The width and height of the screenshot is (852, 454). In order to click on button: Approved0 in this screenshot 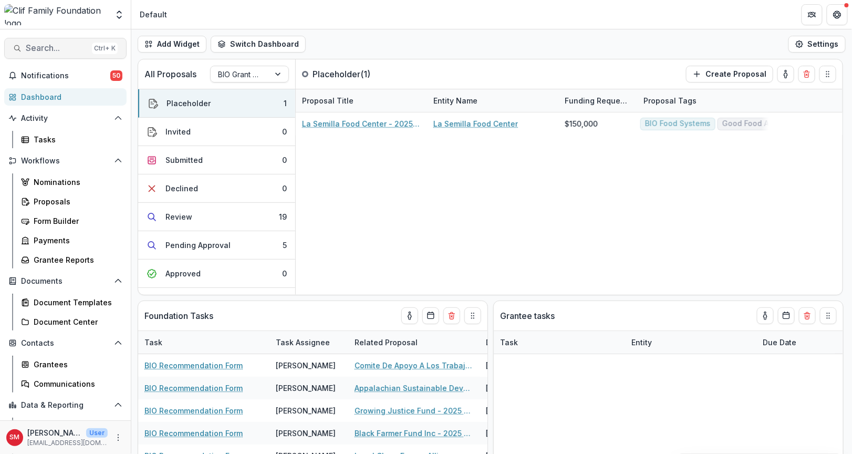, I will do `click(217, 274)`.